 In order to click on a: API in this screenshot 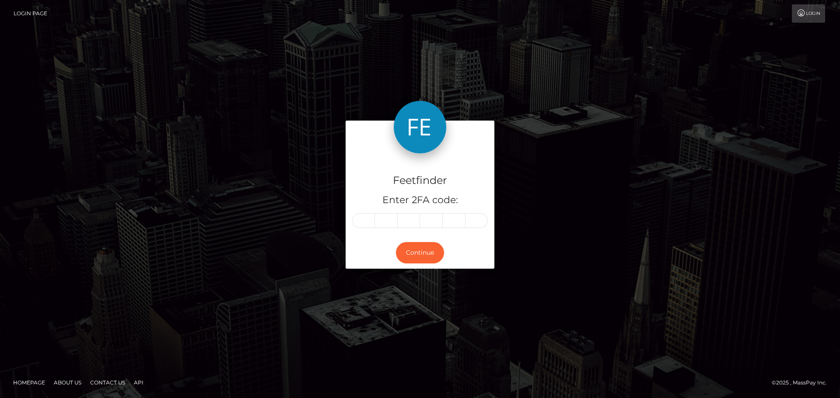, I will do `click(139, 383)`.